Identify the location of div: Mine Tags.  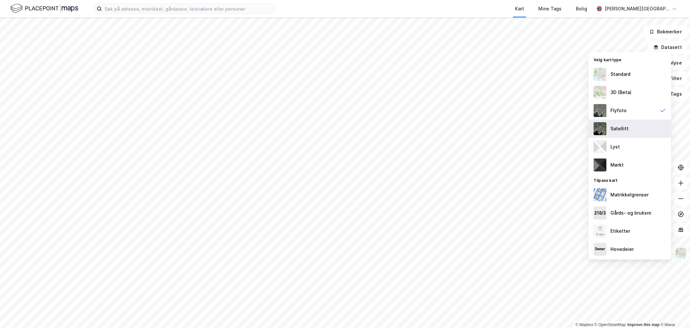
(550, 9).